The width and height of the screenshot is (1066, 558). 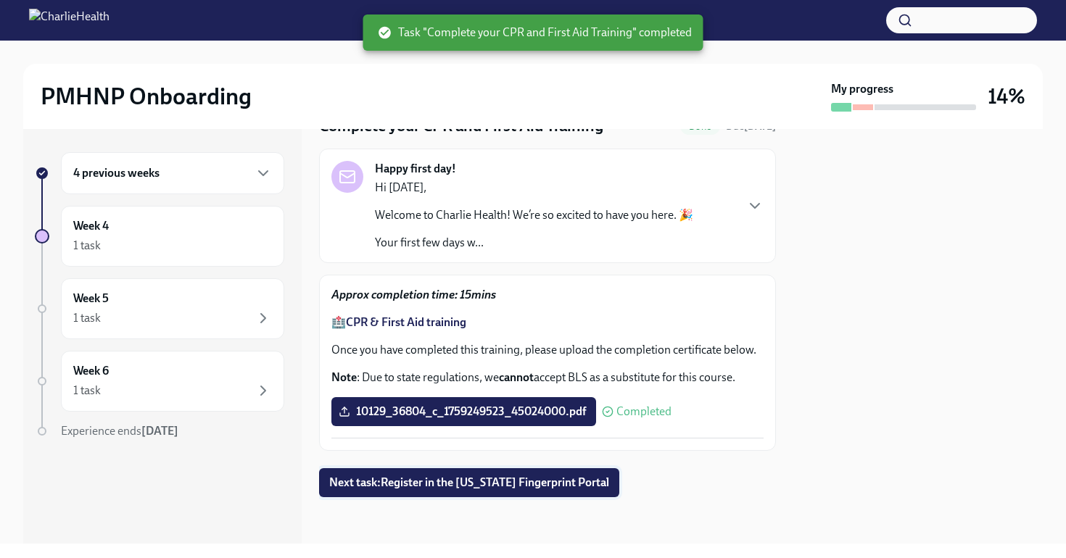 What do you see at coordinates (413, 294) in the screenshot?
I see `strong: Approx completion time: 15mins` at bounding box center [413, 294].